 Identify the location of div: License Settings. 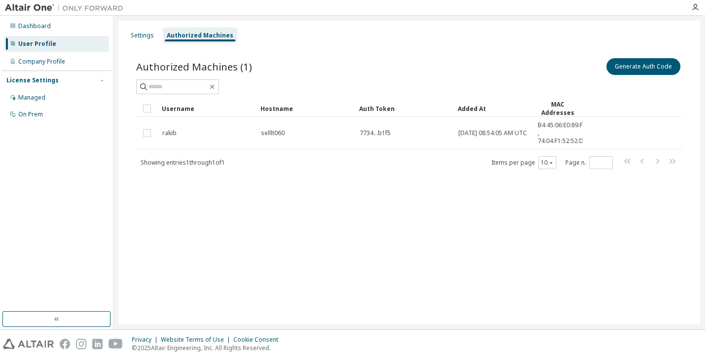
(33, 80).